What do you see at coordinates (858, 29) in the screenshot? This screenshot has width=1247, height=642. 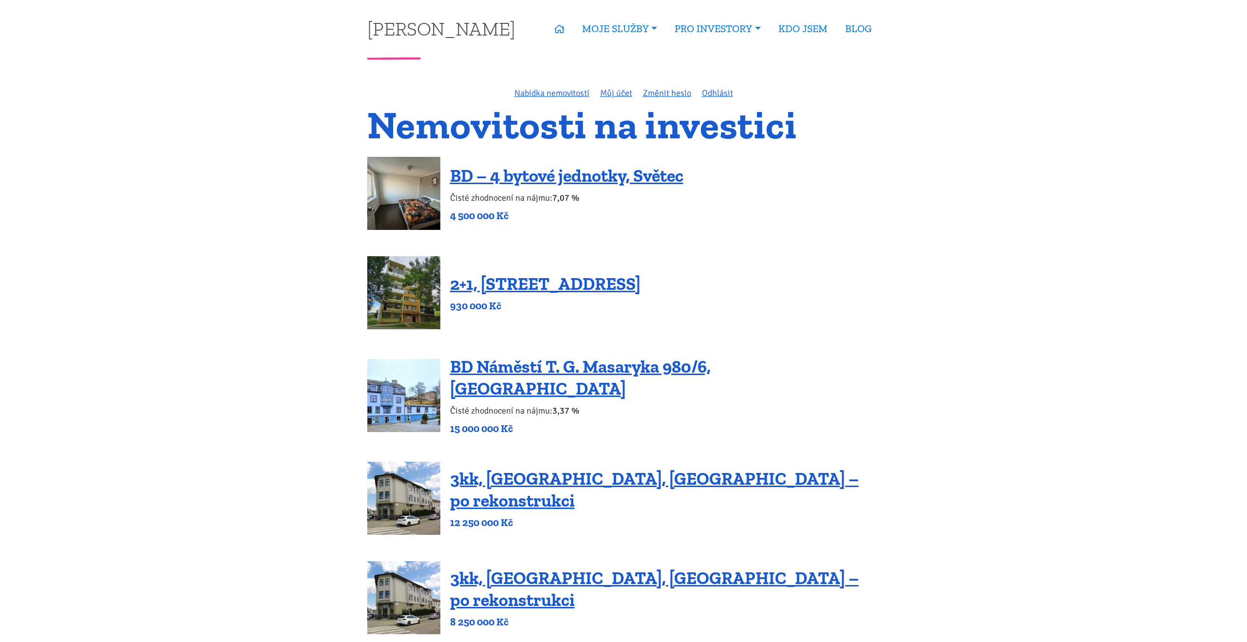 I see `a: BLOG` at bounding box center [858, 29].